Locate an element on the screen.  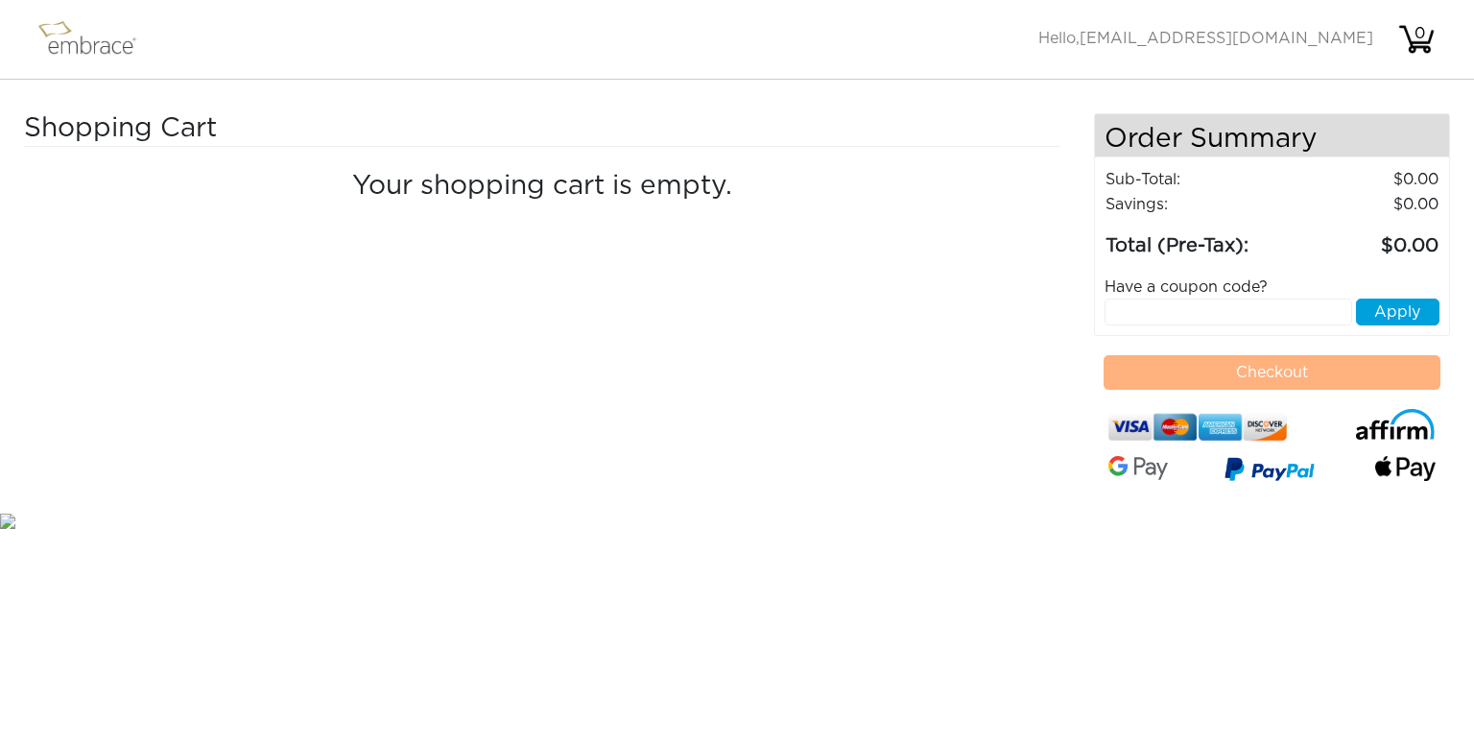
img: Google-Pay-Logo.svg is located at coordinates (1138, 467).